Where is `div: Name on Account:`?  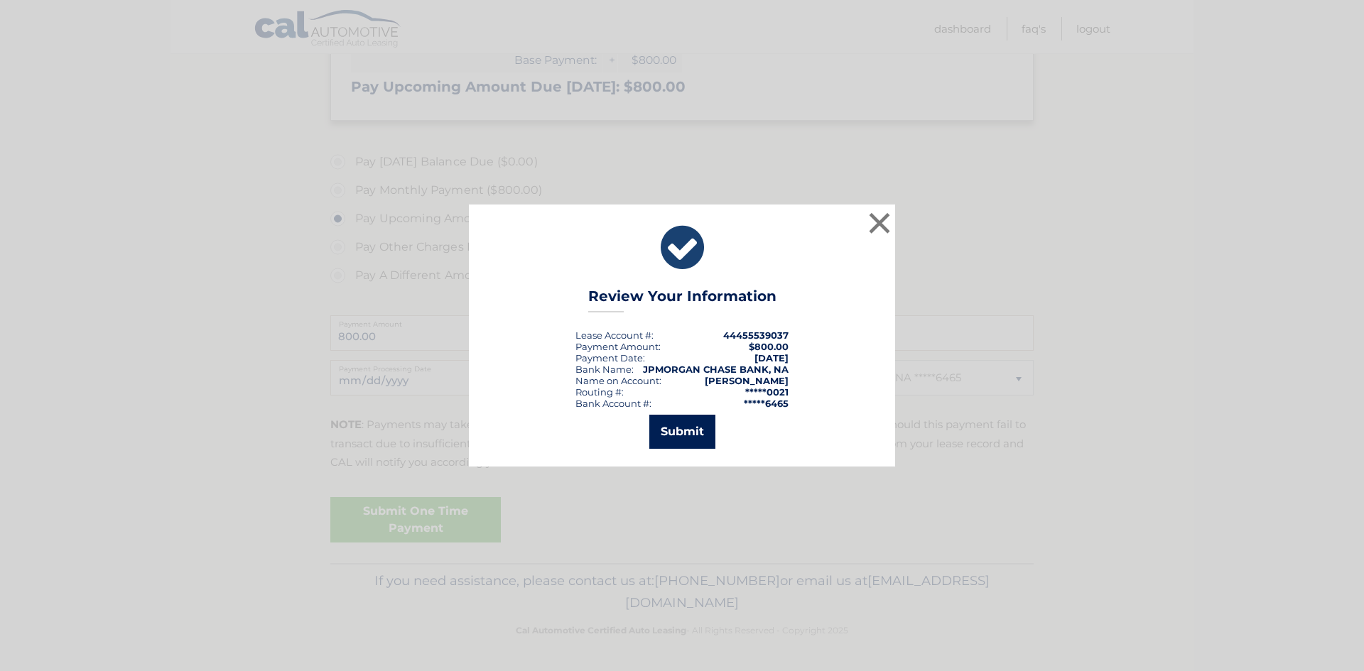
div: Name on Account: is located at coordinates (618, 381).